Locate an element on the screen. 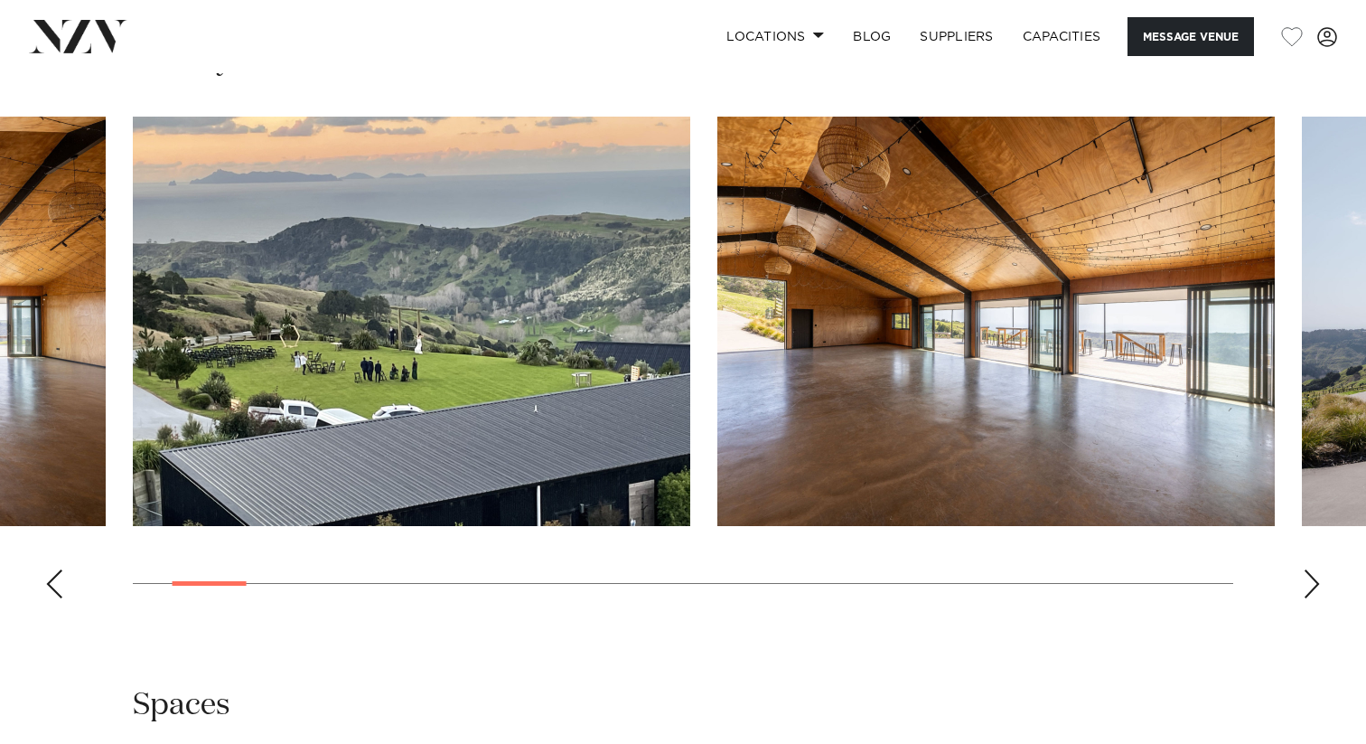 The height and width of the screenshot is (744, 1366). a: SUPPLIERS is located at coordinates (956, 36).